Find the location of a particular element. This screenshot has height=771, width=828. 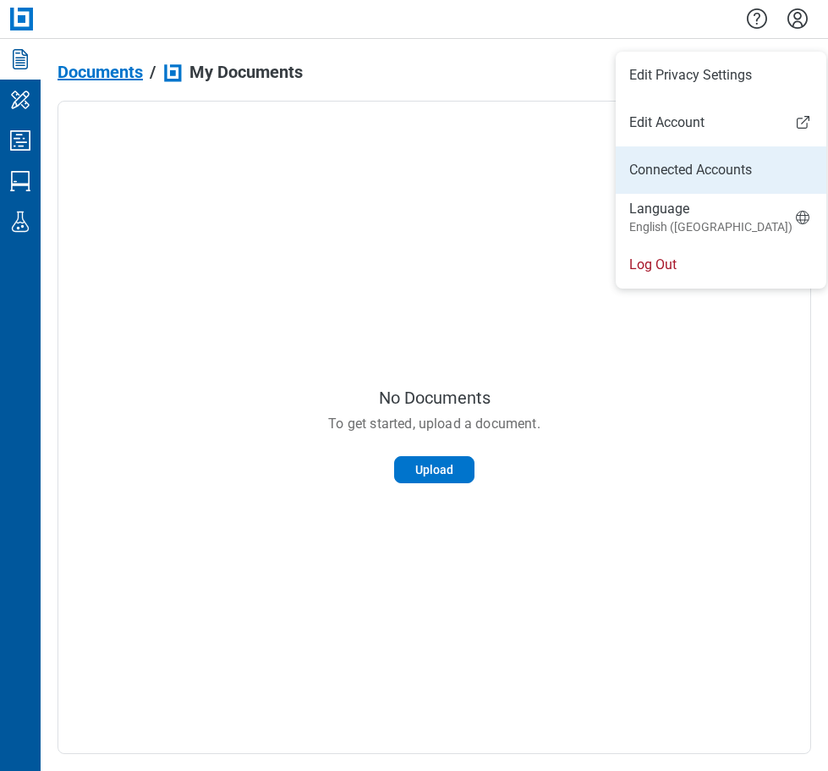

p: To get started, upload a document. is located at coordinates (434, 424).